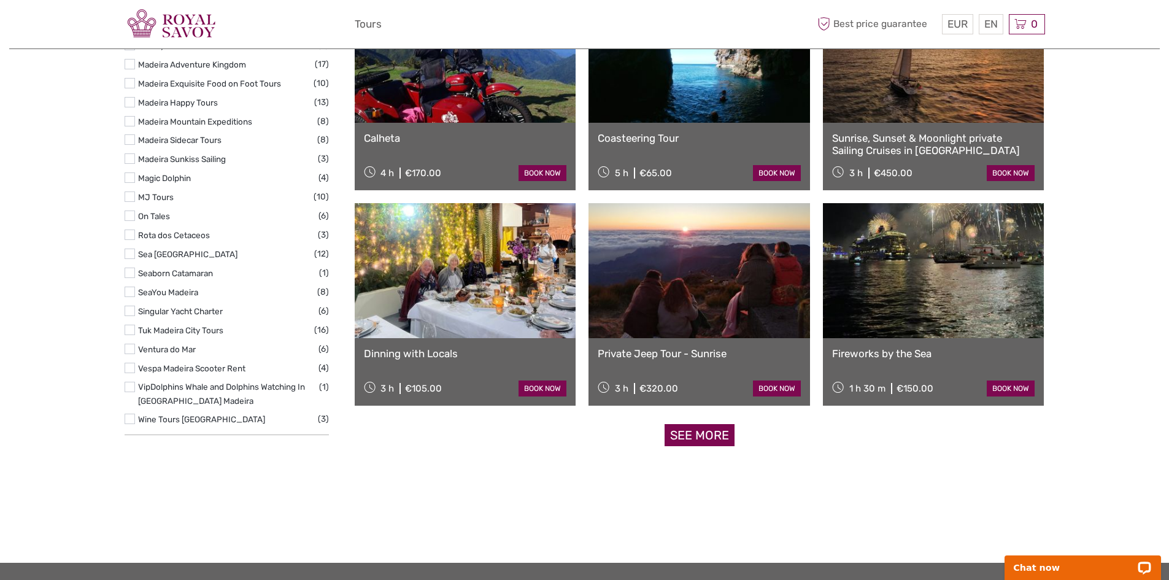  I want to click on a: Rota dos Cetaceos, so click(174, 235).